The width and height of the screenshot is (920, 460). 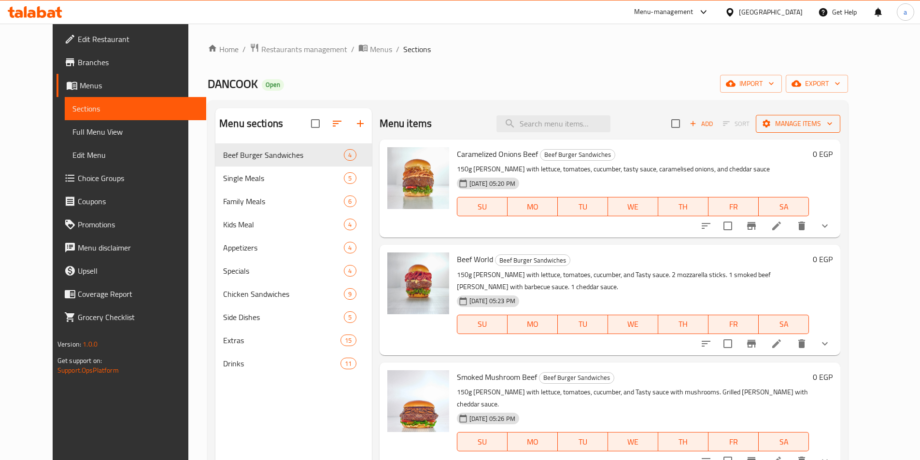 What do you see at coordinates (283, 224) in the screenshot?
I see `span: Kids Meal` at bounding box center [283, 224].